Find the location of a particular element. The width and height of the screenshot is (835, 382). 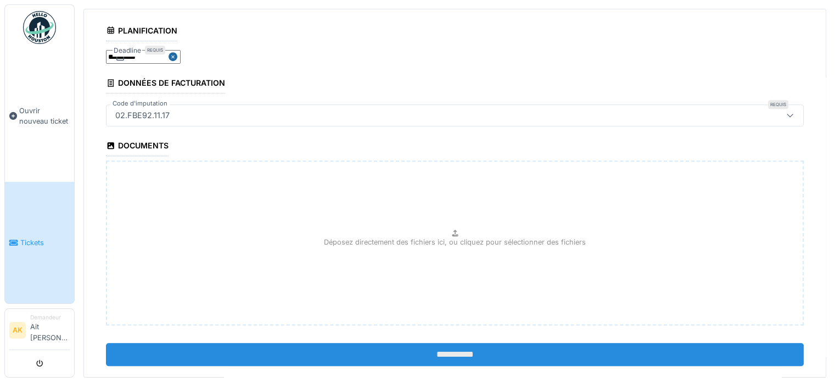

div: Demandeur is located at coordinates (50, 317).